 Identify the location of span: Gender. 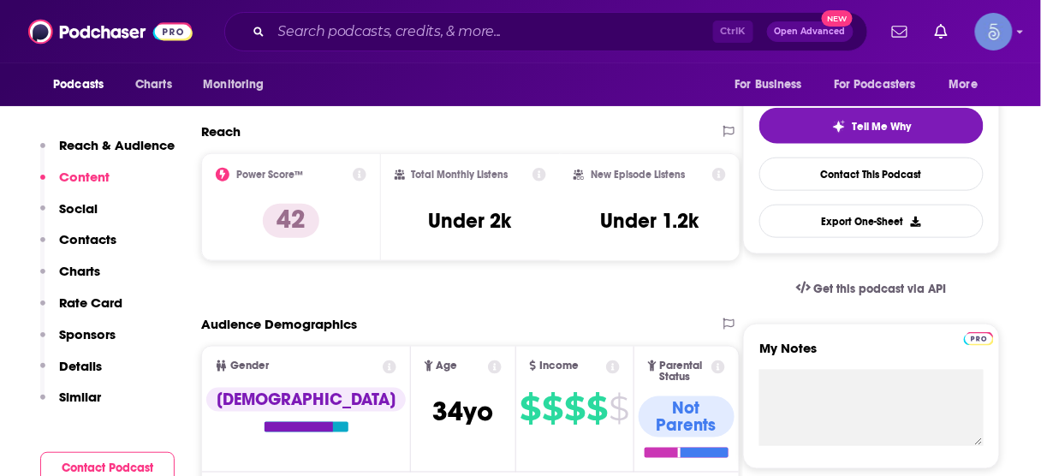
(249, 365).